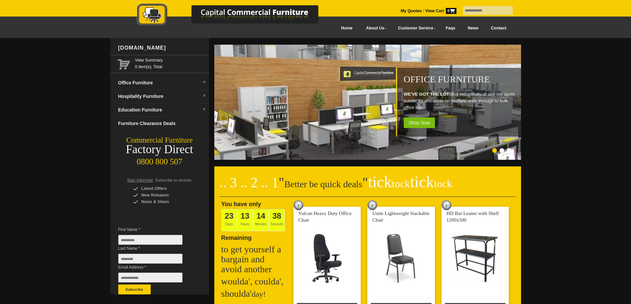 The width and height of the screenshot is (631, 304). What do you see at coordinates (249, 183) in the screenshot?
I see `span: .. 3 .. 2 .. 1` at bounding box center [249, 183].